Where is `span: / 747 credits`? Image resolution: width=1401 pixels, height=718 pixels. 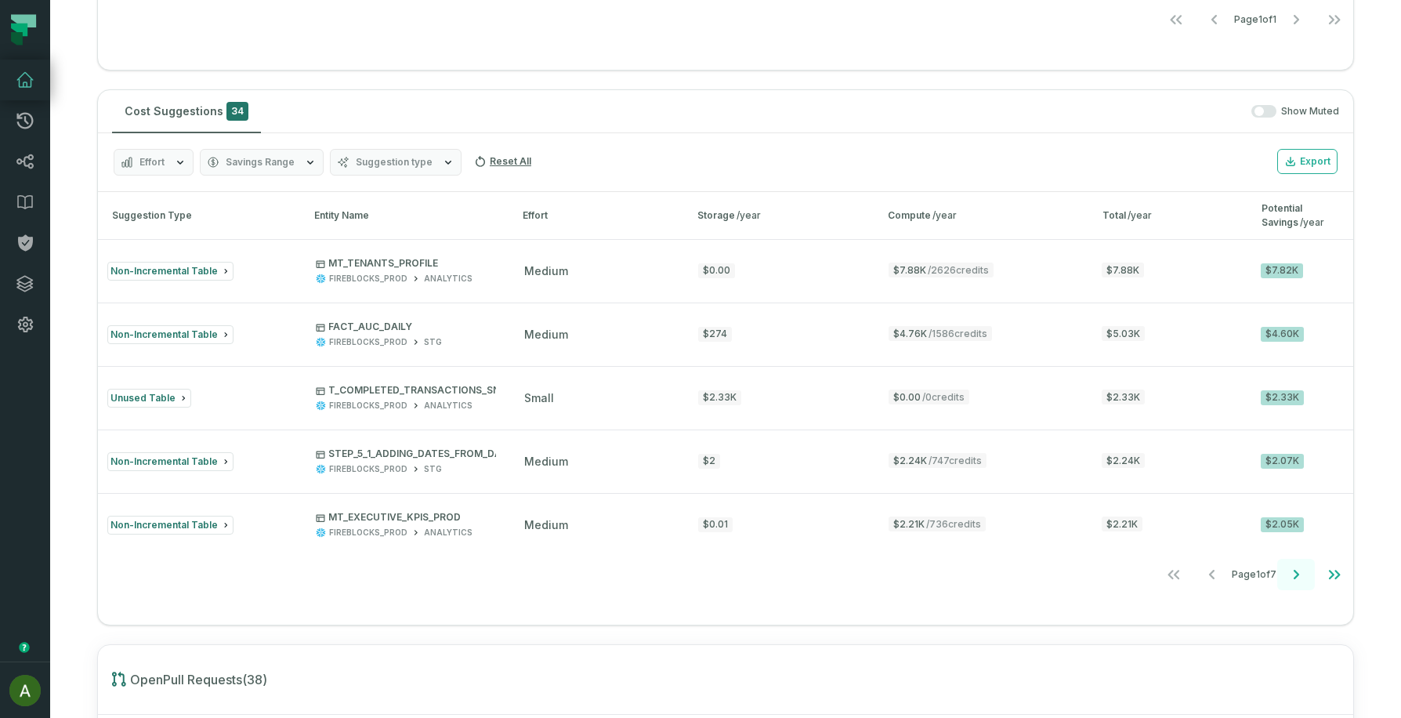
span: / 747 credits is located at coordinates (955, 460).